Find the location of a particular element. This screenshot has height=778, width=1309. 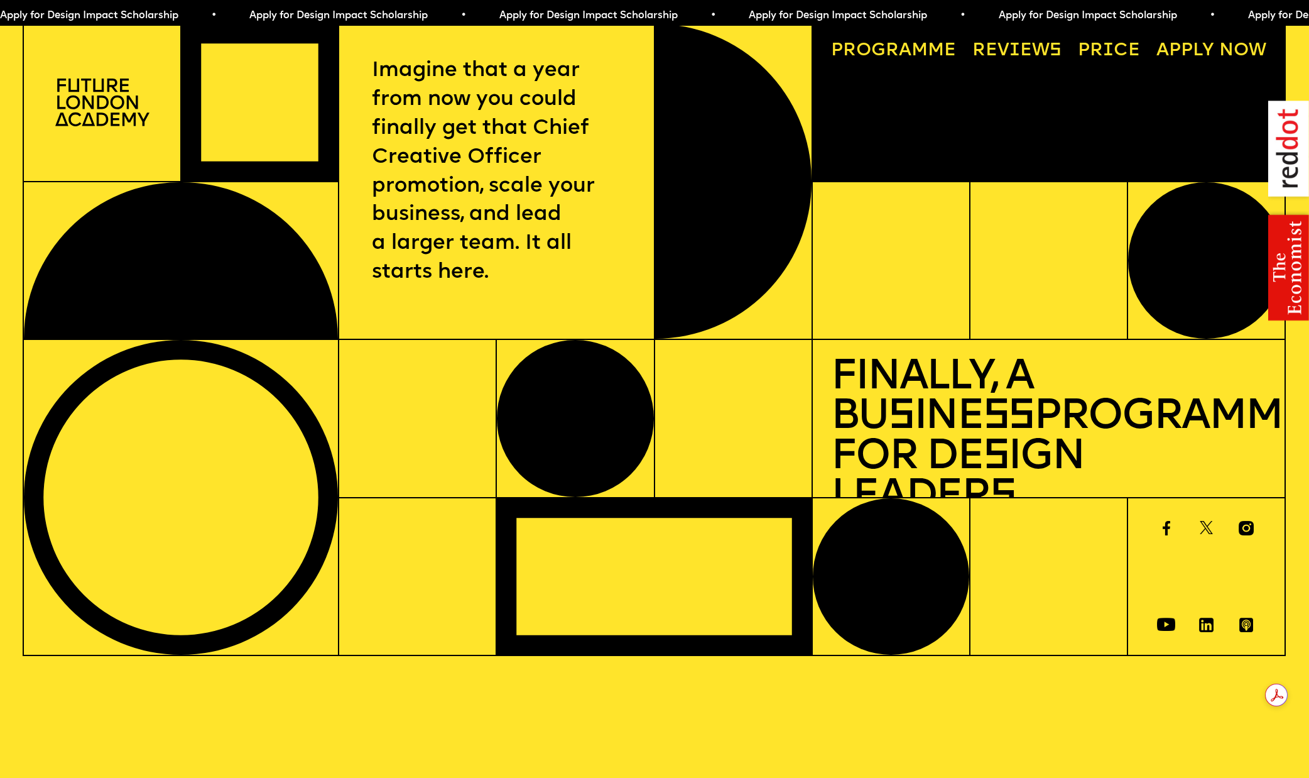

span: A is located at coordinates (1163, 51).